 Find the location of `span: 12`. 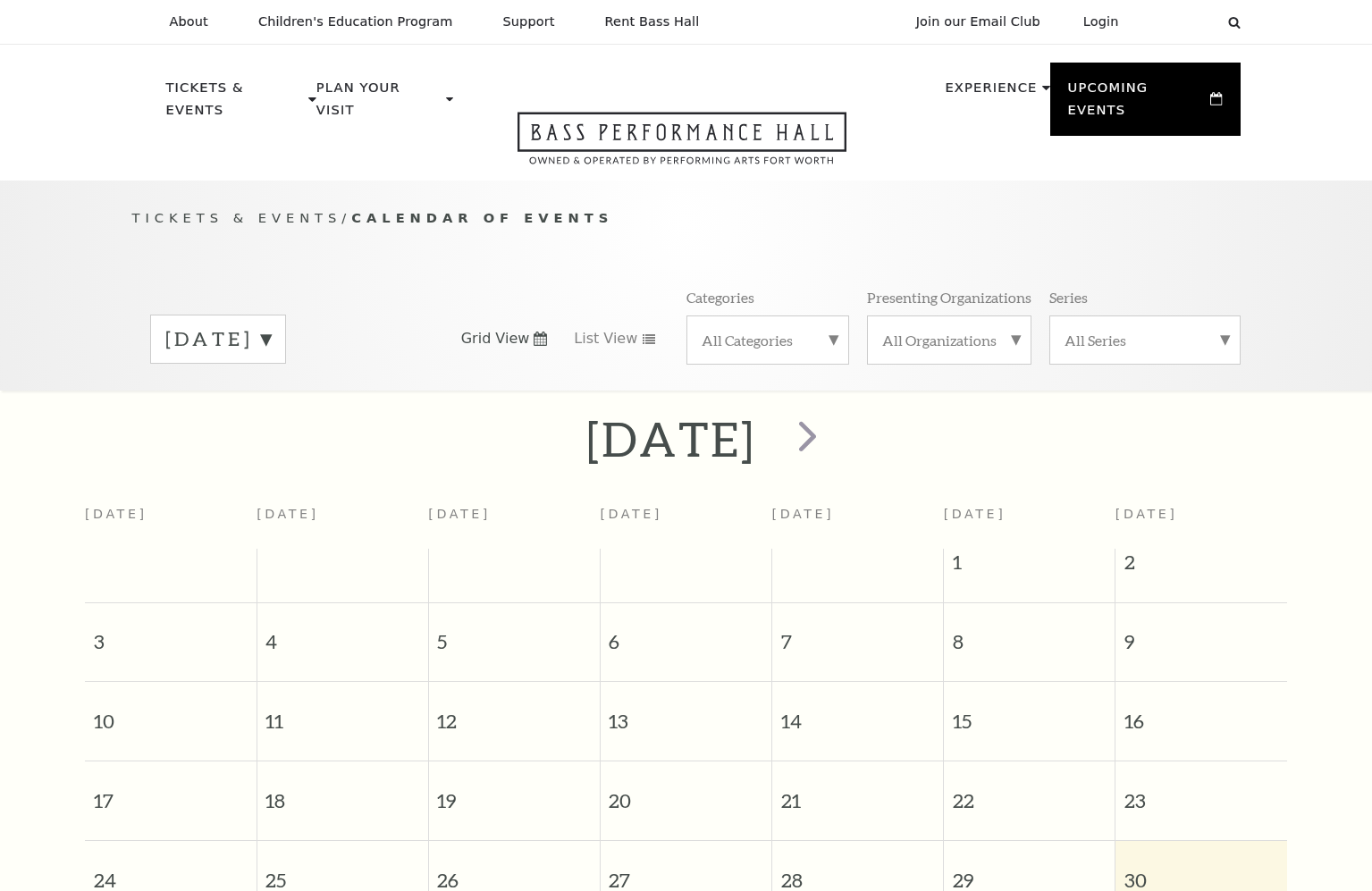

span: 12 is located at coordinates (514, 712).